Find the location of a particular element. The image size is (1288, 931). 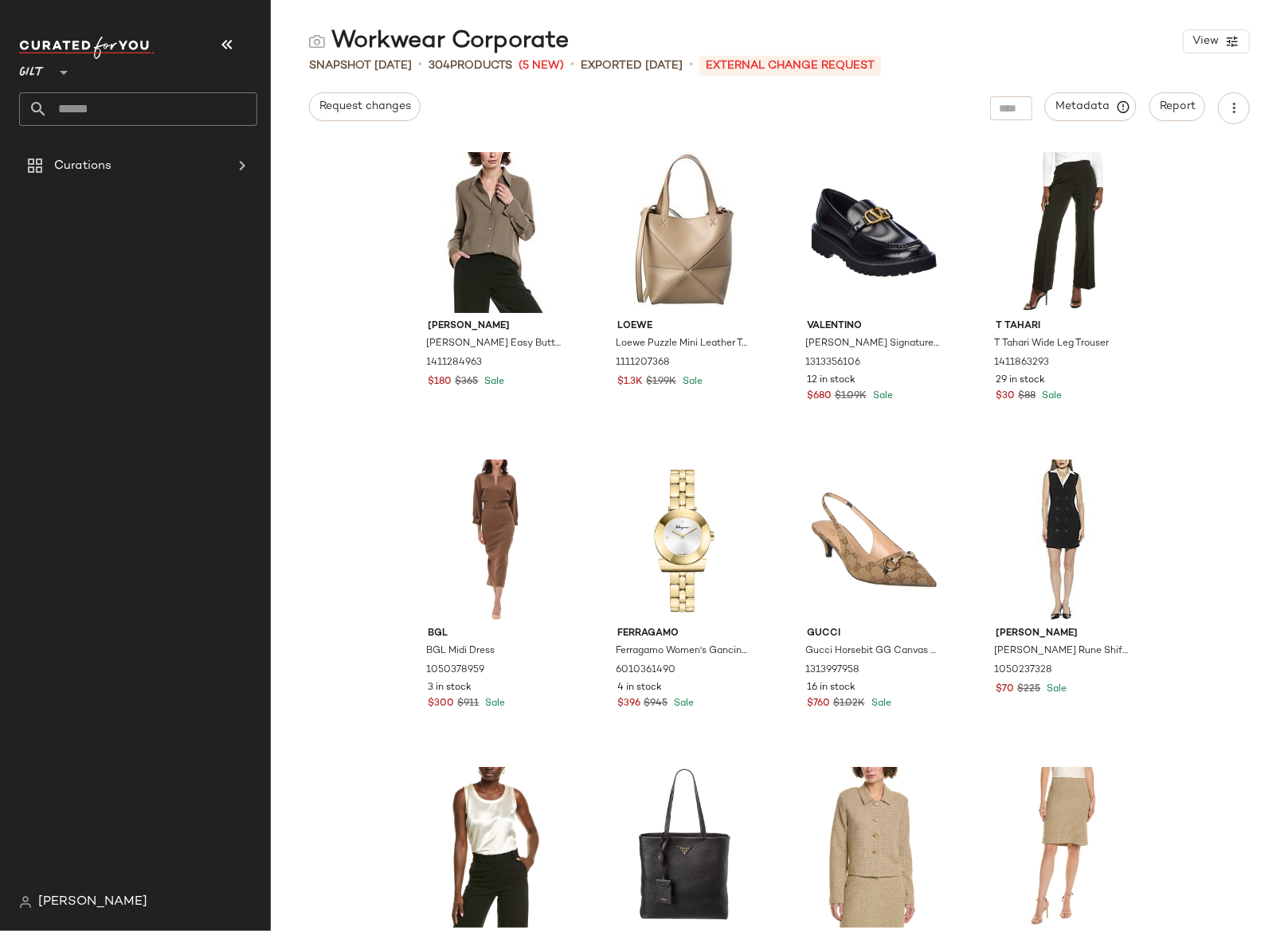

img: 1313356106_RLLDTH.jpg is located at coordinates (874, 233).